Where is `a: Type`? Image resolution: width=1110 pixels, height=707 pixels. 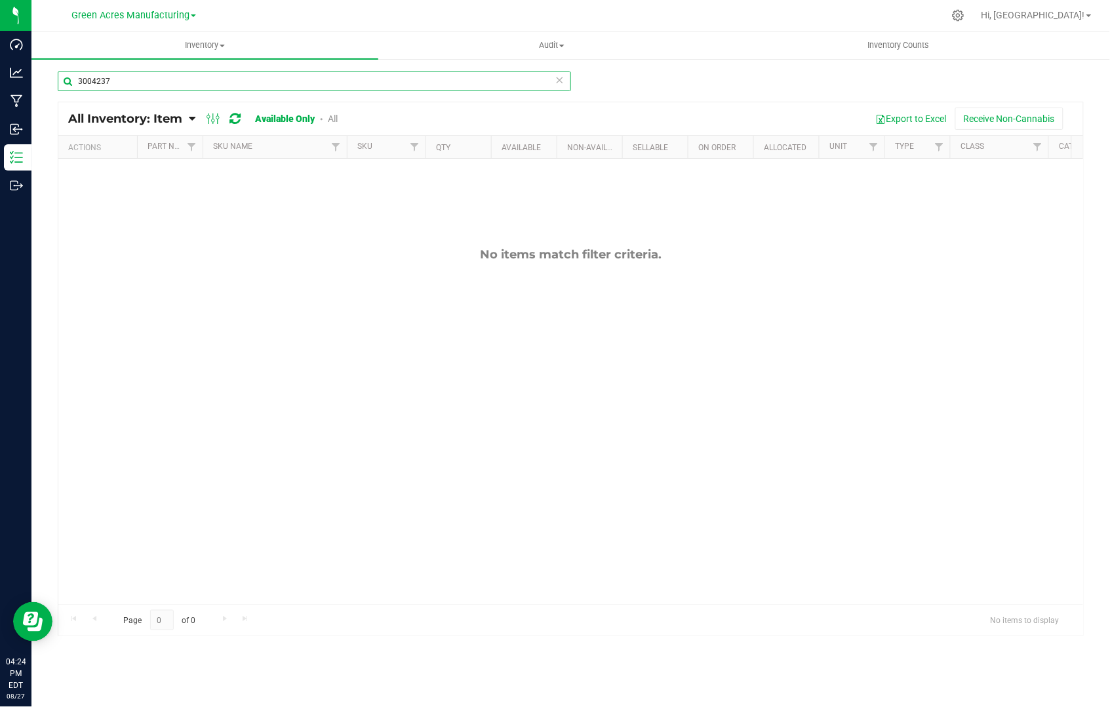
a: Type is located at coordinates (904, 146).